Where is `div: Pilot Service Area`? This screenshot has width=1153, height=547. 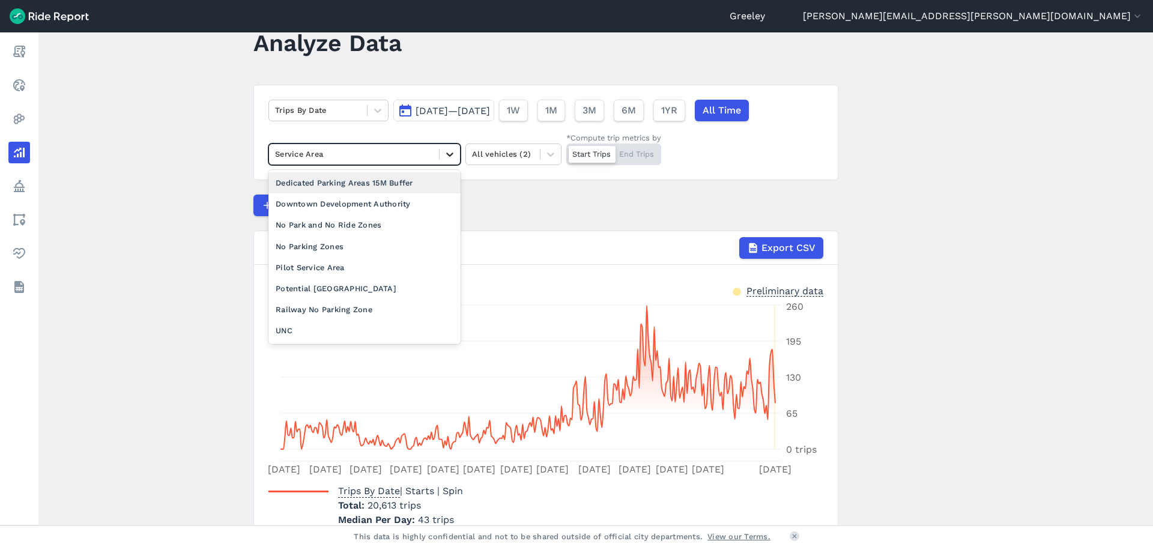 div: Pilot Service Area is located at coordinates (365, 267).